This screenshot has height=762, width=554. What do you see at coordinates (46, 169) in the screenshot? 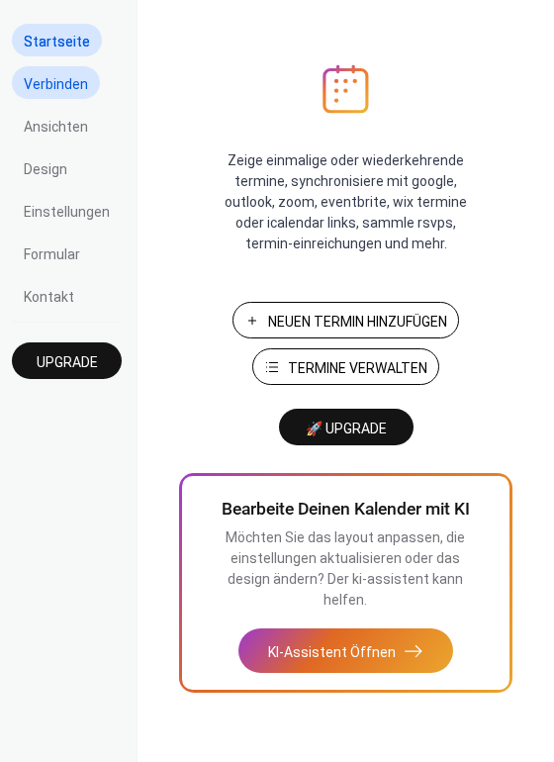
I see `span: Design` at bounding box center [46, 169].